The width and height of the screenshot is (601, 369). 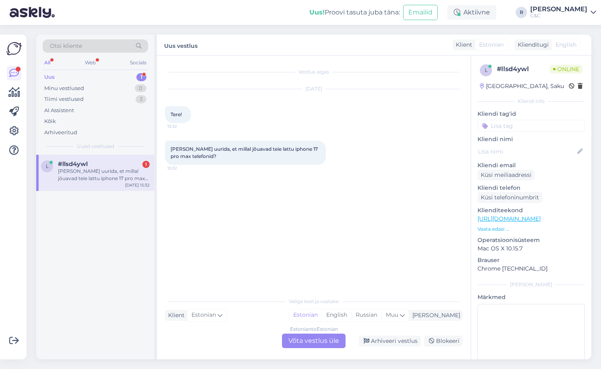 I want to click on div: Kõik, so click(x=50, y=122).